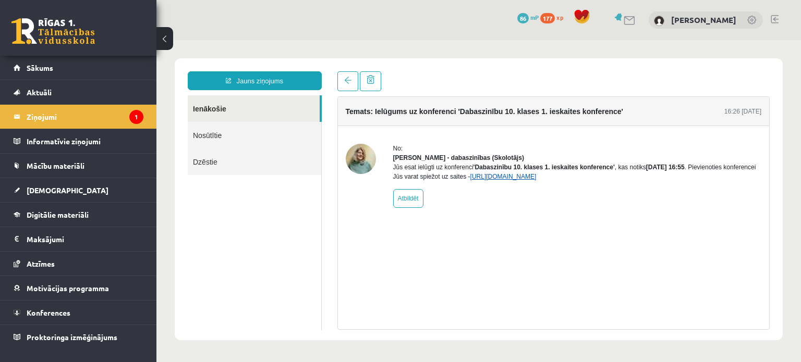 The width and height of the screenshot is (801, 362). What do you see at coordinates (387, 127) in the screenshot?
I see `b: 'Dabaszinību 10. klases 1. ieskaites konference'` at bounding box center [387, 127].